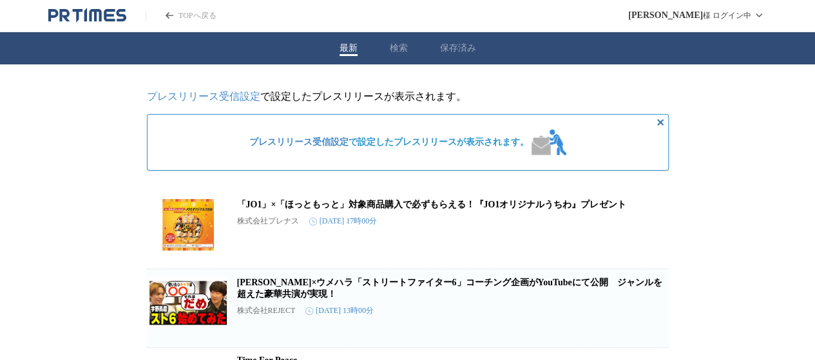 Image resolution: width=815 pixels, height=360 pixels. I want to click on p: 株式会社プレナス, so click(268, 221).